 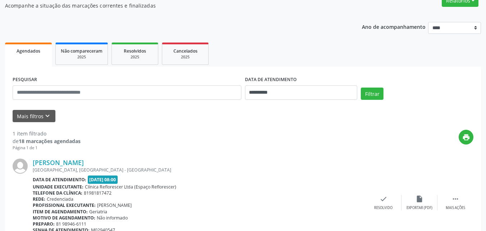 What do you see at coordinates (60, 211) in the screenshot?
I see `b: Item de agendamento:` at bounding box center [60, 211].